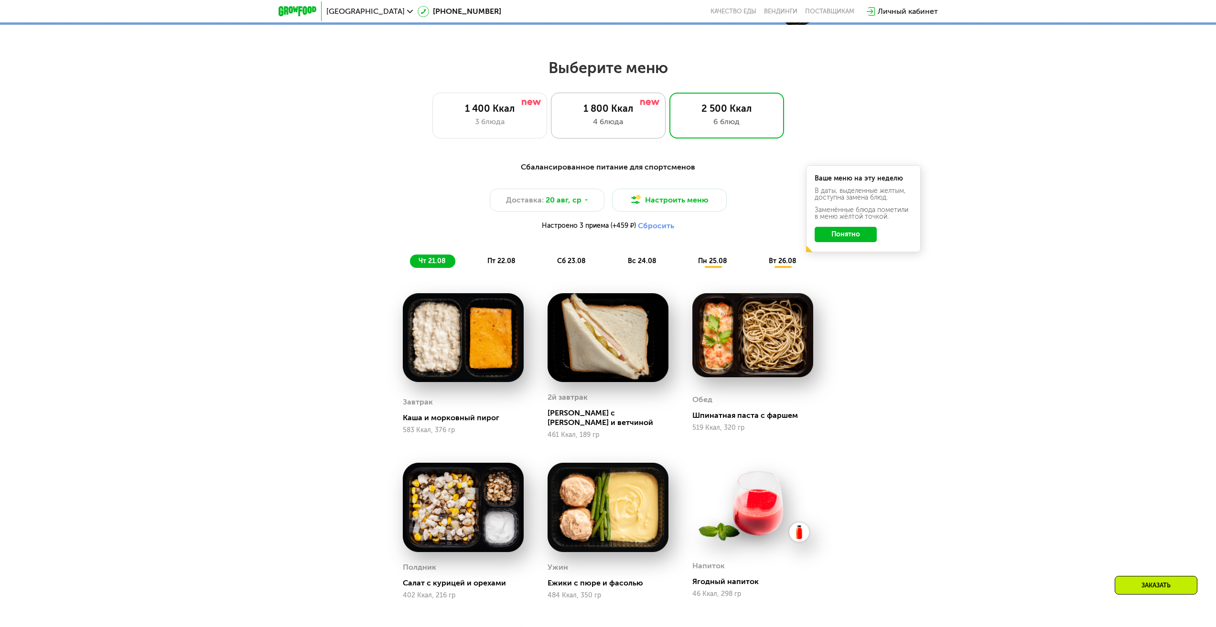  What do you see at coordinates (490, 108) in the screenshot?
I see `div: 1 400 Ккал` at bounding box center [490, 108].